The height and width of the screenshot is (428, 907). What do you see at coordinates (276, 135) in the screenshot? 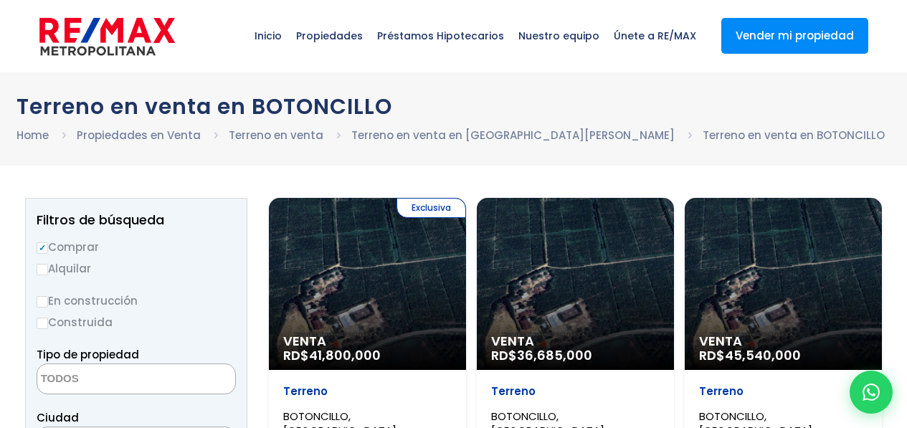
I see `a: Terreno en venta` at bounding box center [276, 135].